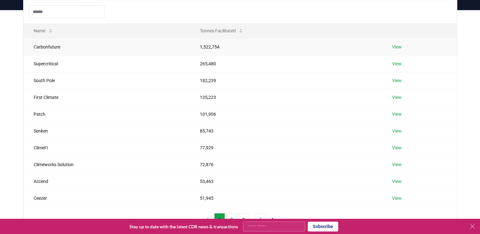 The image size is (480, 234). What do you see at coordinates (220, 220) in the screenshot?
I see `button: 1` at bounding box center [220, 220].